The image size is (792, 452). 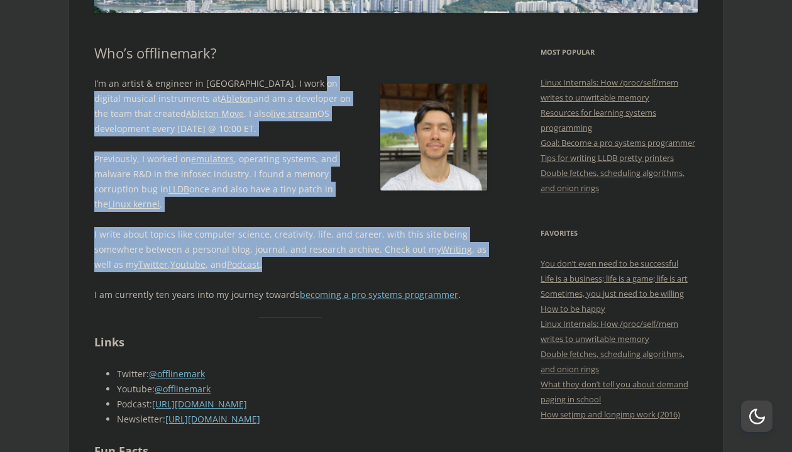 What do you see at coordinates (290, 53) in the screenshot?
I see `h1: Who’s offlinemark?` at bounding box center [290, 53].